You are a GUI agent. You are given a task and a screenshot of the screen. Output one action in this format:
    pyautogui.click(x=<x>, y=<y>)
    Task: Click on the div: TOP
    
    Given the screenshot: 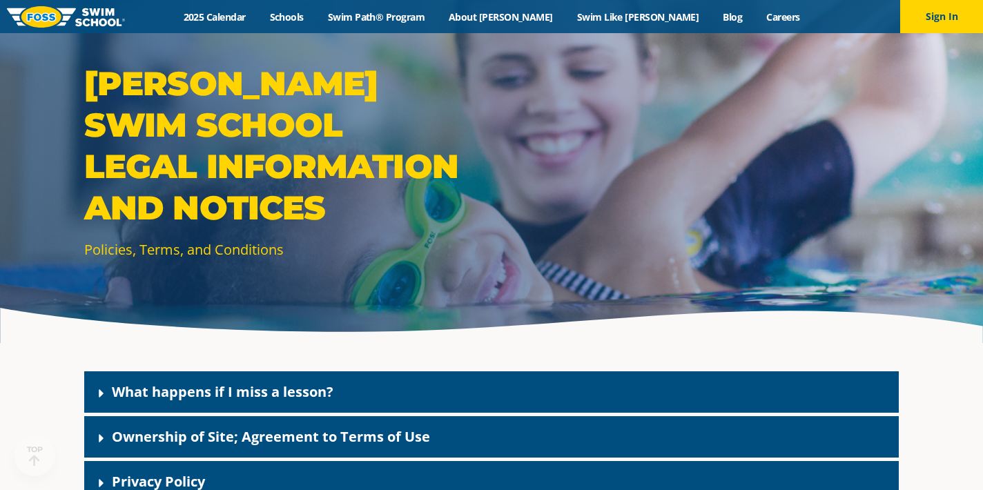 What is the action you would take?
    pyautogui.click(x=35, y=456)
    